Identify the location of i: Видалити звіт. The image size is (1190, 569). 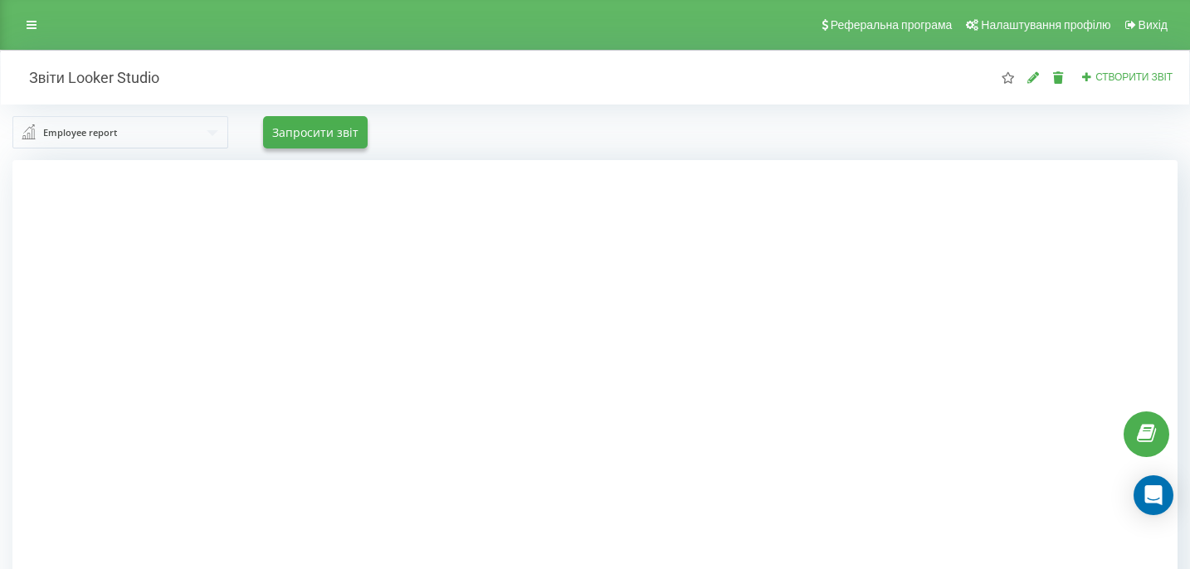
(1058, 77).